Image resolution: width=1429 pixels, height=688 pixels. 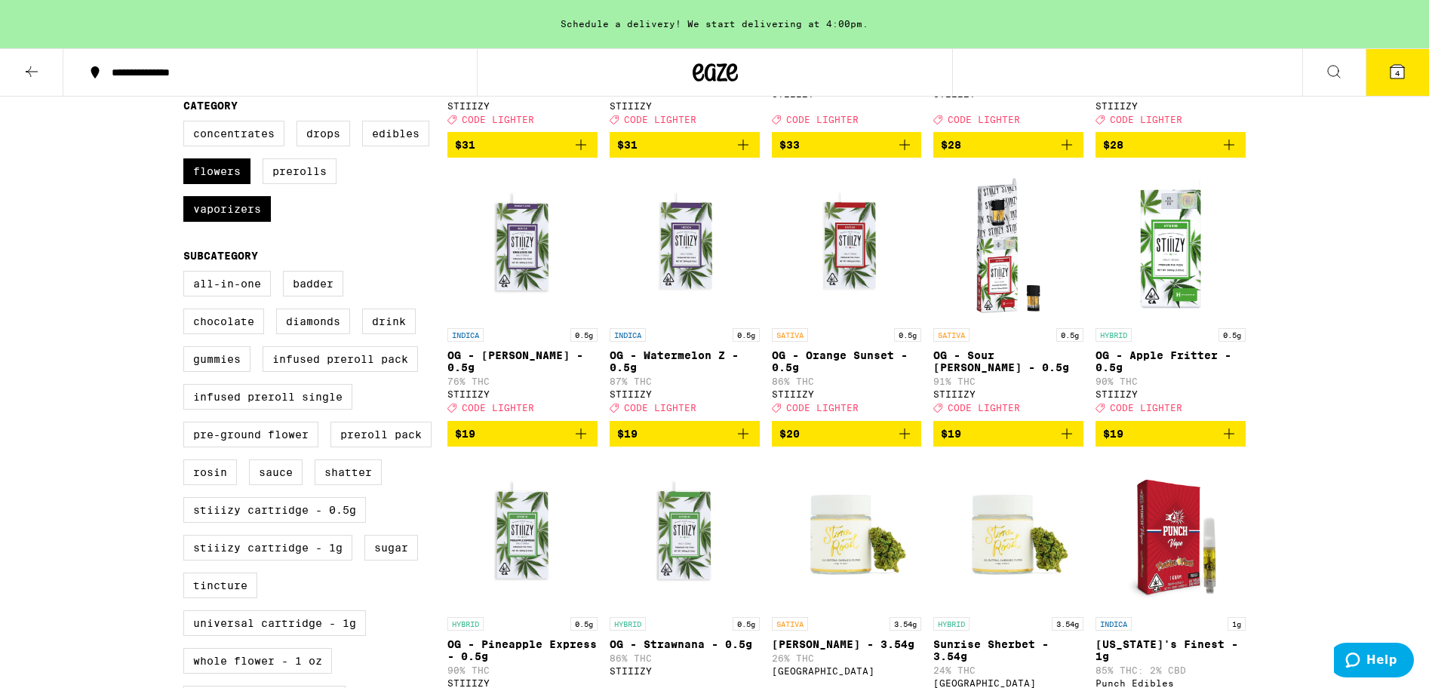 What do you see at coordinates (234, 134) in the screenshot?
I see `label: Concentrates` at bounding box center [234, 134].